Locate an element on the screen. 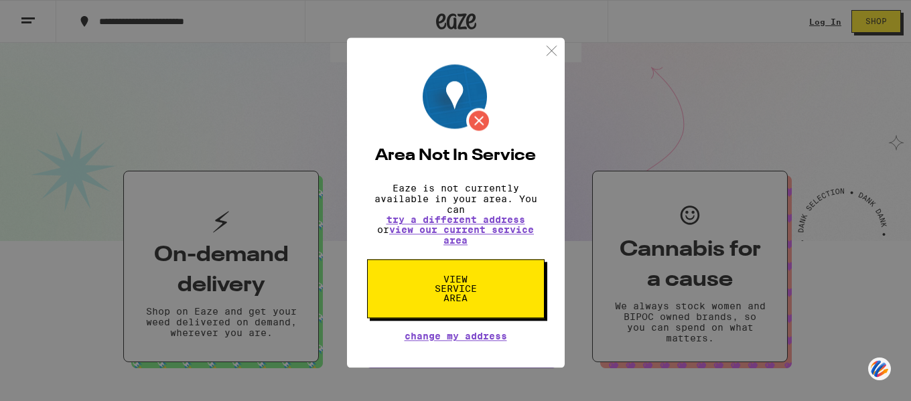 The image size is (911, 401). span: Change My Address is located at coordinates (455, 334).